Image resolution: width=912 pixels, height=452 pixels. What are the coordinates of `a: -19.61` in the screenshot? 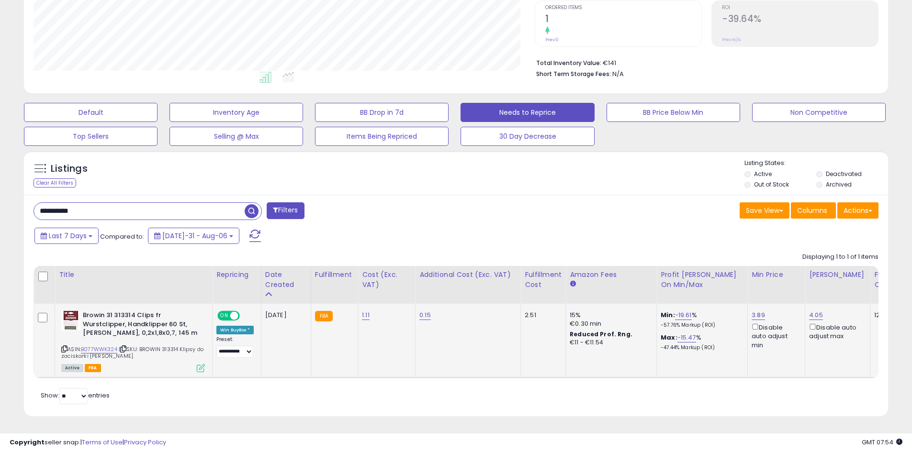 It's located at (683, 315).